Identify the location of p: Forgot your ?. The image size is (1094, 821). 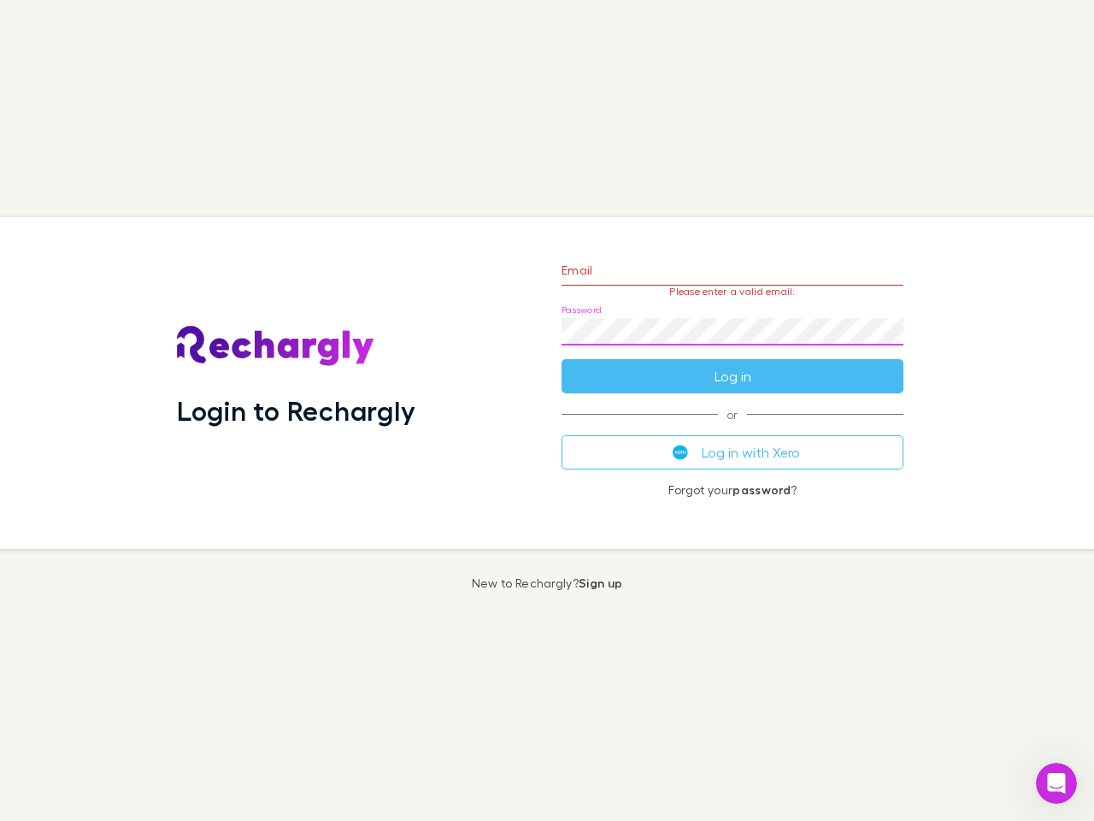
(733, 490).